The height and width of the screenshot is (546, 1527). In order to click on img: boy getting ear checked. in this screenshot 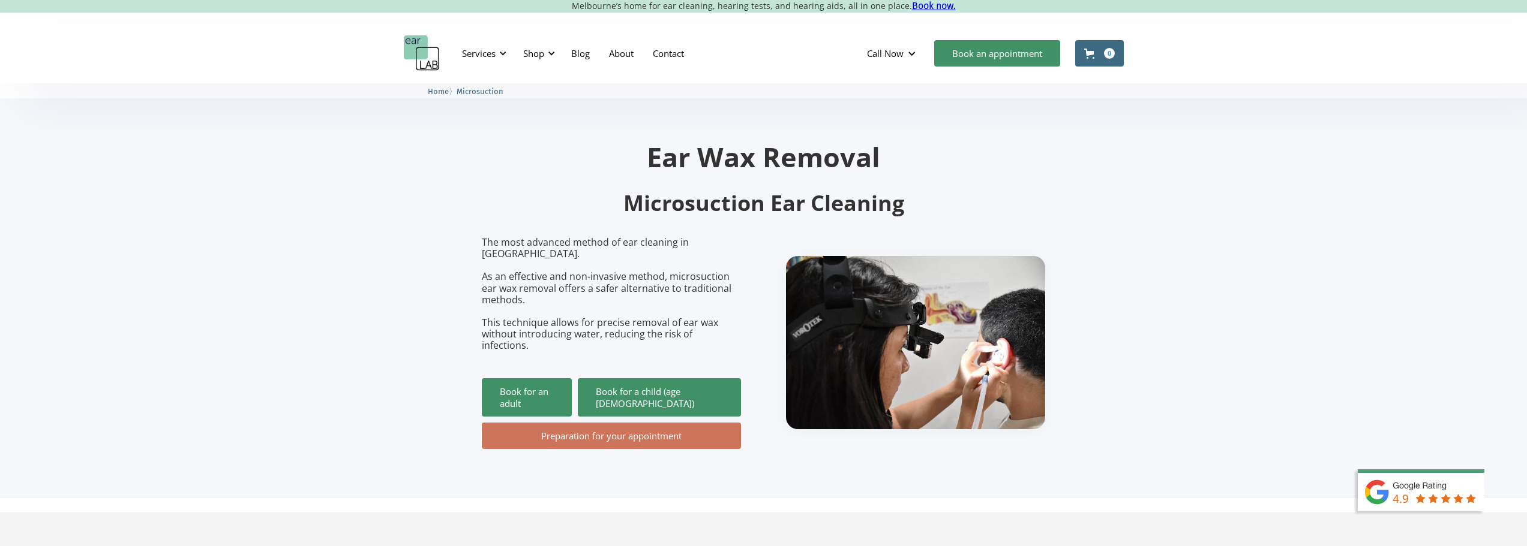, I will do `click(915, 343)`.